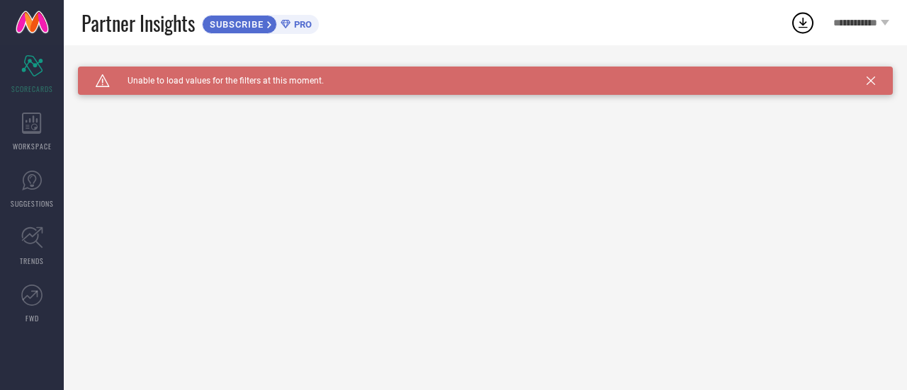  I want to click on span: SUGGESTIONS, so click(32, 203).